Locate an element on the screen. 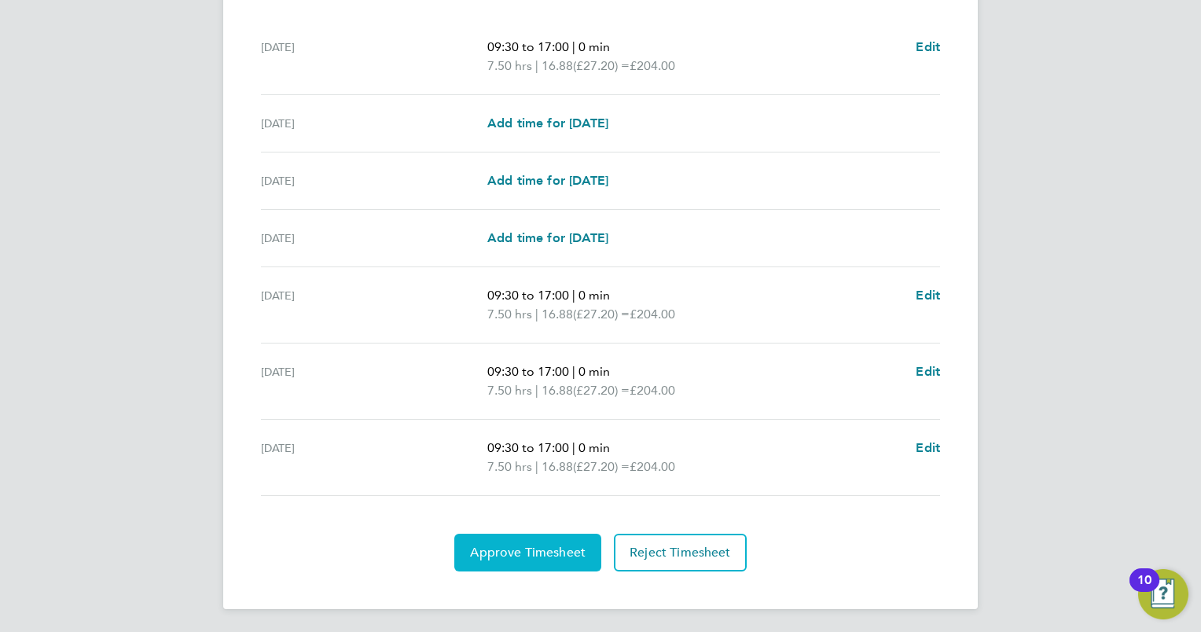  button: Open Resource Center, 10 new notifications is located at coordinates (1164, 594).